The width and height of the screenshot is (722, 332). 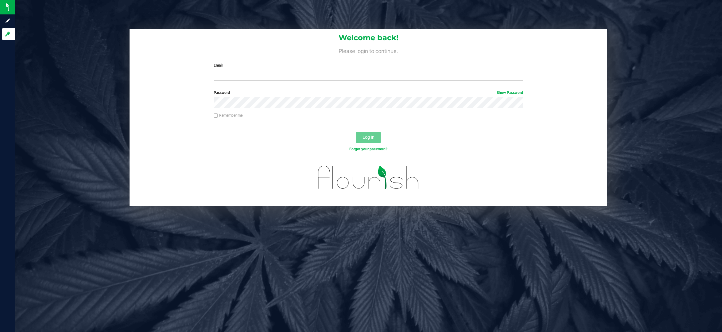 I want to click on inline-svg: Log in, so click(x=8, y=34).